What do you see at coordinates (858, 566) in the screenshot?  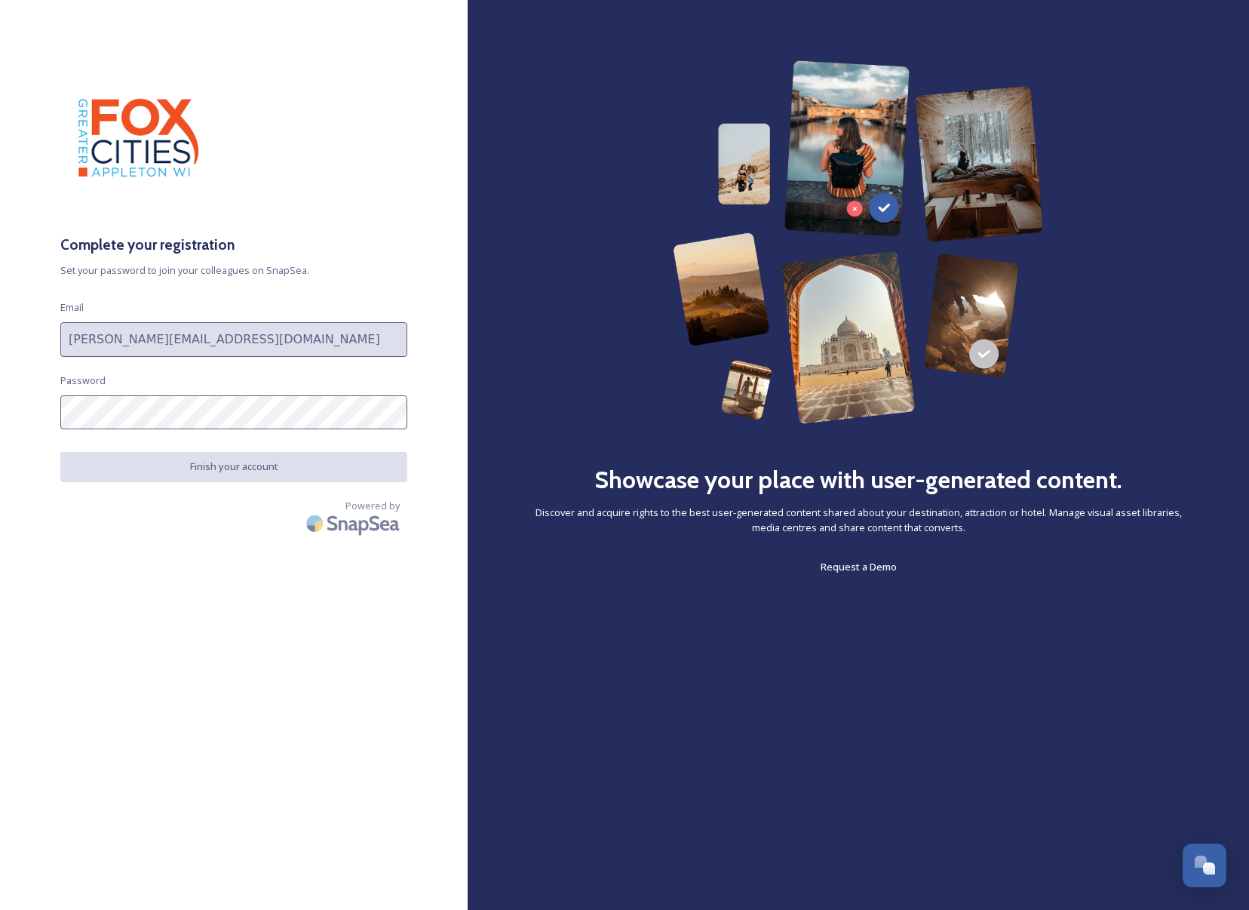 I see `span: Request a Demo` at bounding box center [858, 566].